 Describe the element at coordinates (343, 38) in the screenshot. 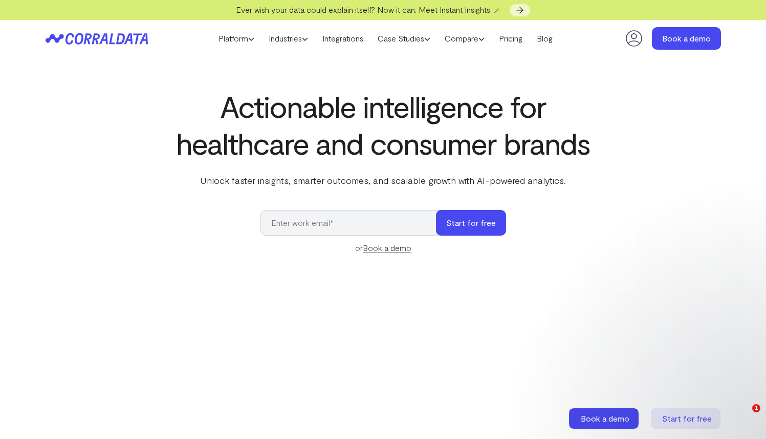

I see `a: Integrations` at that location.